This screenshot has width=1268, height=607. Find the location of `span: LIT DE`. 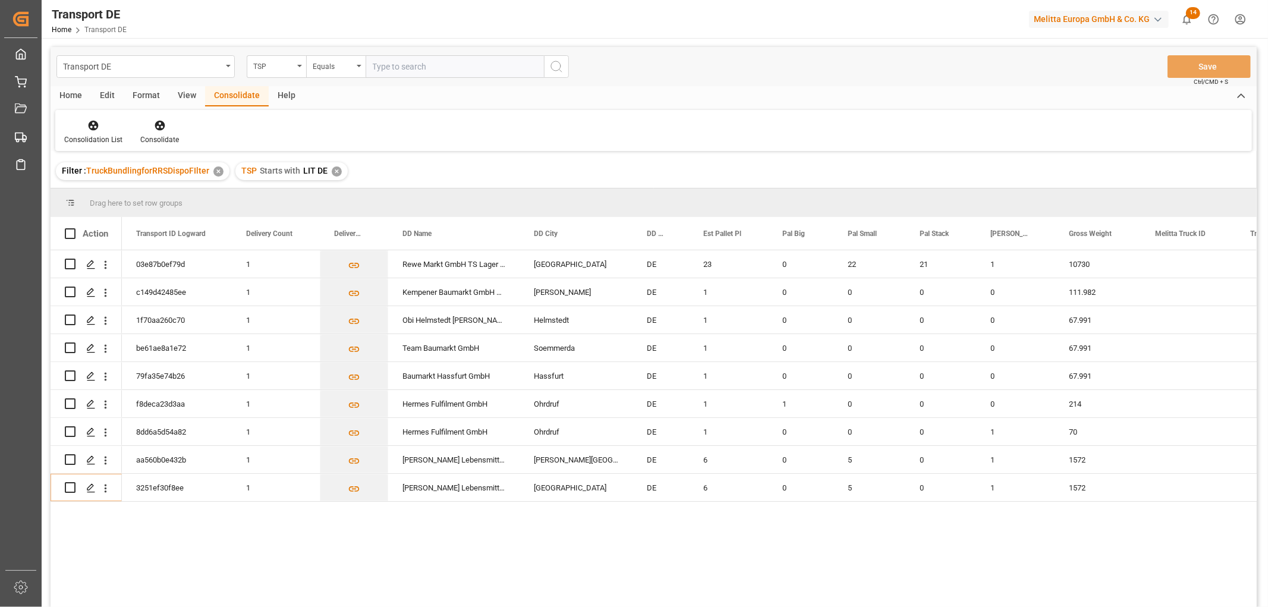

span: LIT DE is located at coordinates (315, 171).